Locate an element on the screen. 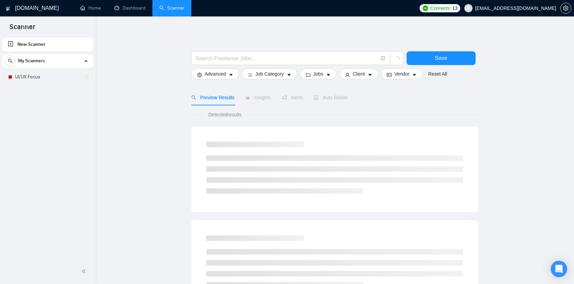  li: My Scanners is located at coordinates (48, 69).